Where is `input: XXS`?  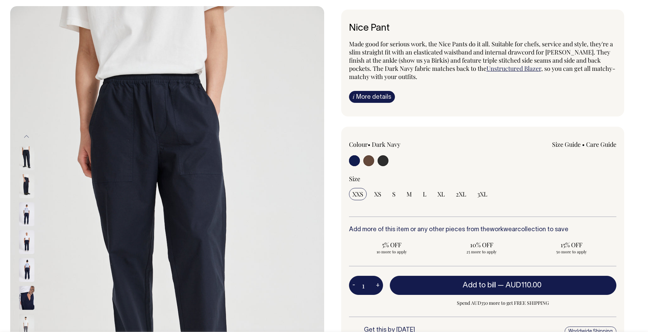
input: XXS is located at coordinates (358, 194).